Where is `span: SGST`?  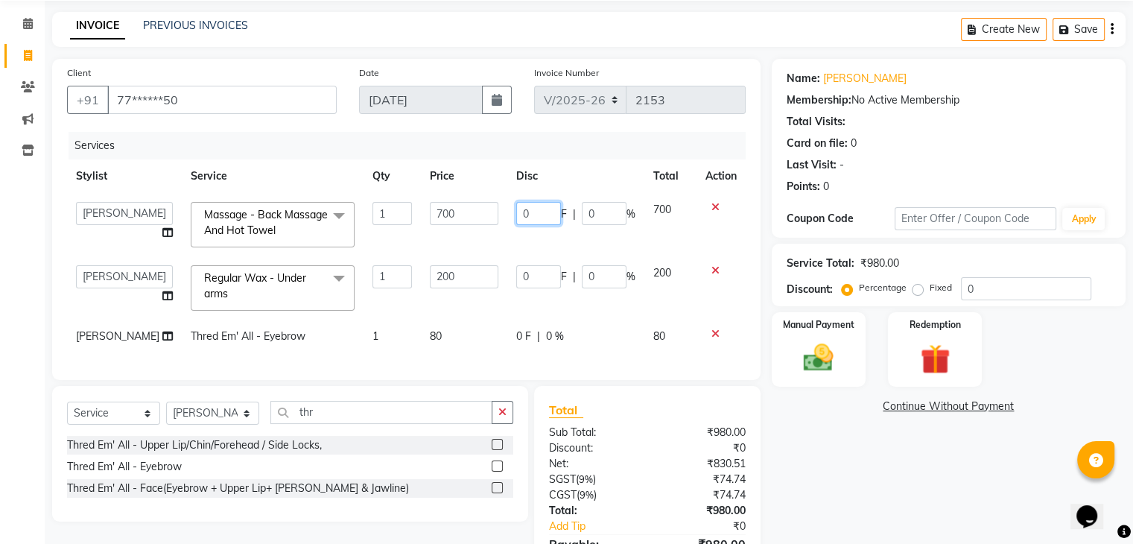
span: SGST is located at coordinates (563, 479).